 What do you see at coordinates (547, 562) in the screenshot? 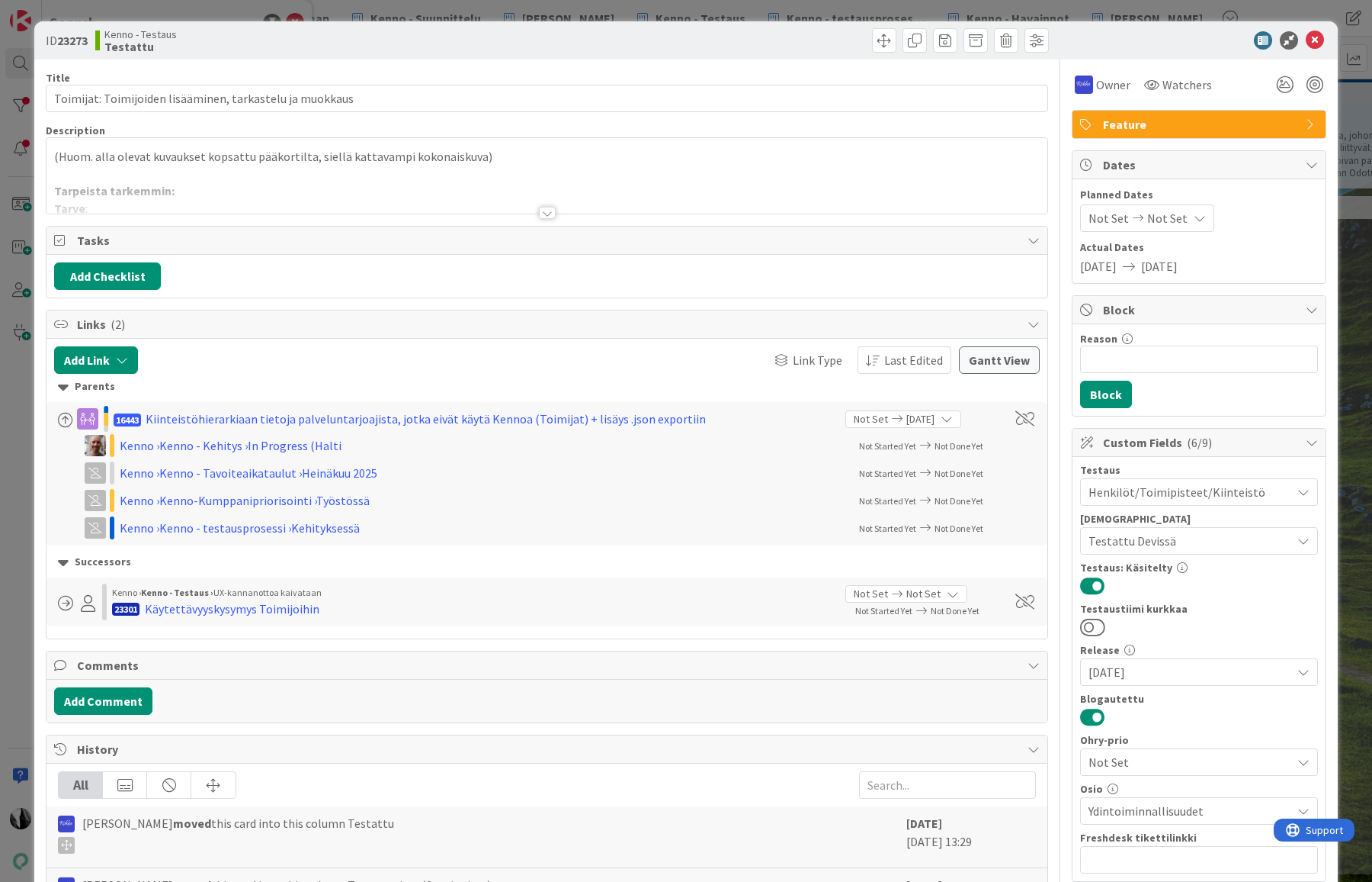
I see `div: Successors` at bounding box center [547, 562].